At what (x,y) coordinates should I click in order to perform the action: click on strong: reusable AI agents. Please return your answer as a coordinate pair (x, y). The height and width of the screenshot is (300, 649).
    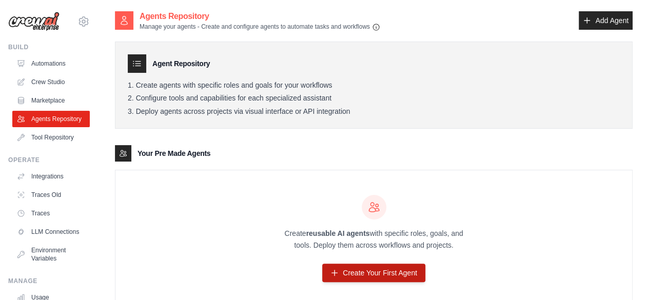
    Looking at the image, I should click on (337, 233).